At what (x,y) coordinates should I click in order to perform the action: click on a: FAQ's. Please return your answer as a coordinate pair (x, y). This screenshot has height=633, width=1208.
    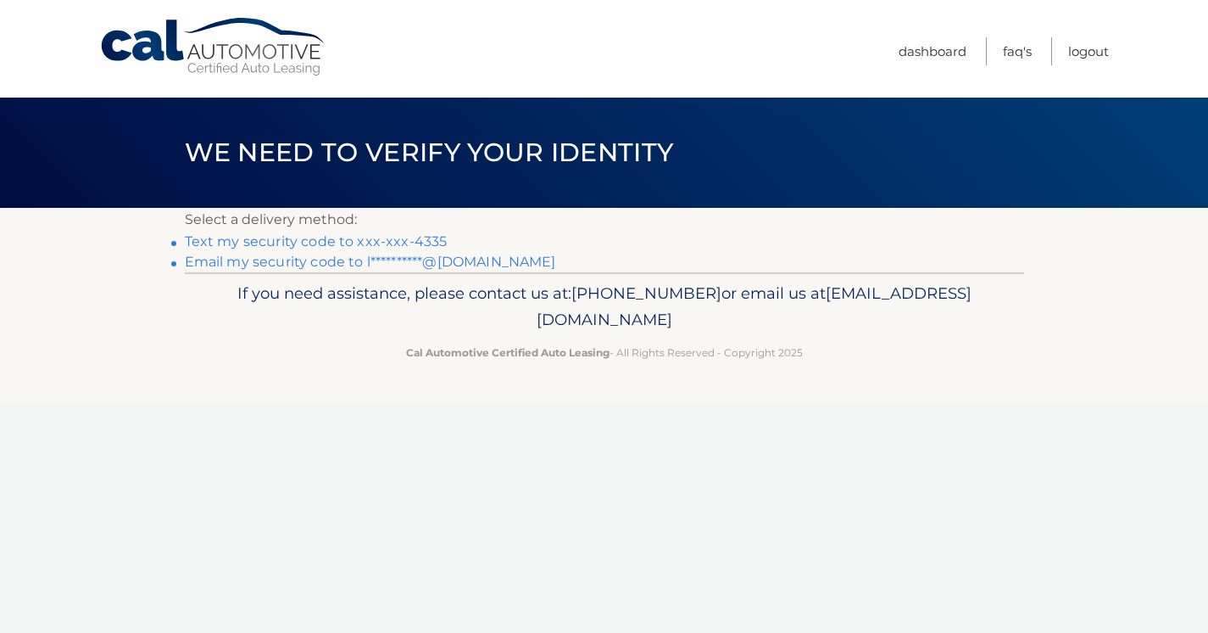
    Looking at the image, I should click on (1017, 51).